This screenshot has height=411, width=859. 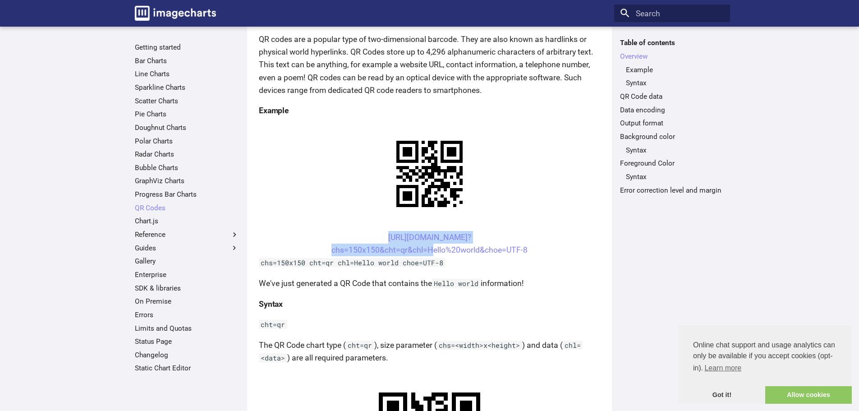 What do you see at coordinates (187, 101) in the screenshot?
I see `a: Scatter Charts` at bounding box center [187, 101].